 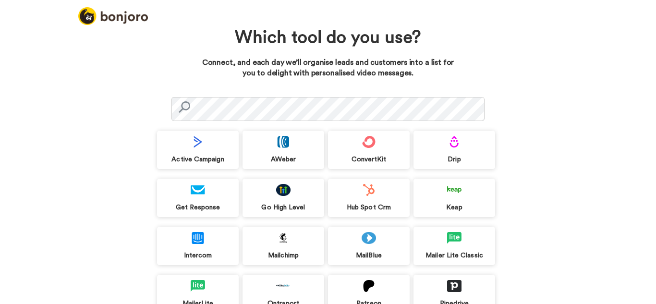 I want to click on img: search.svg, so click(x=185, y=107).